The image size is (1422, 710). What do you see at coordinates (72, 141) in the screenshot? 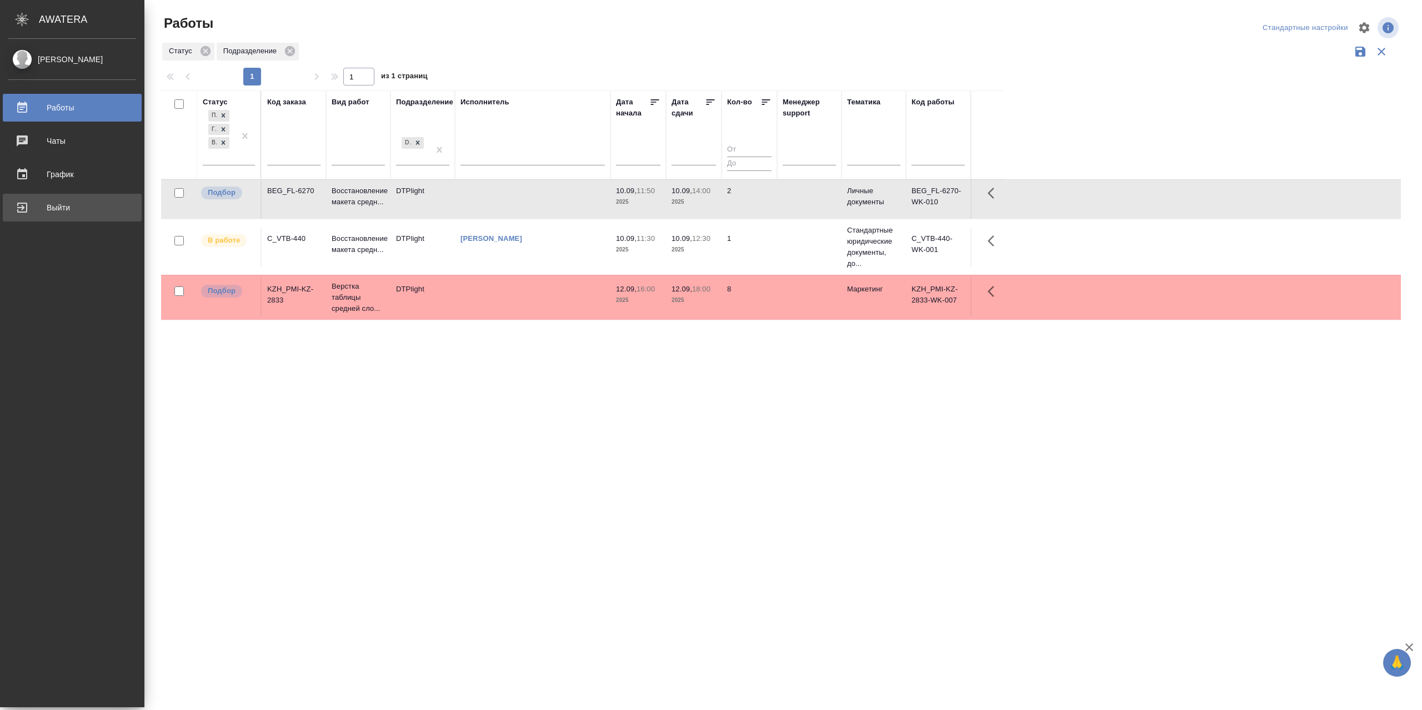
I see `div: Чаты` at bounding box center [72, 141].